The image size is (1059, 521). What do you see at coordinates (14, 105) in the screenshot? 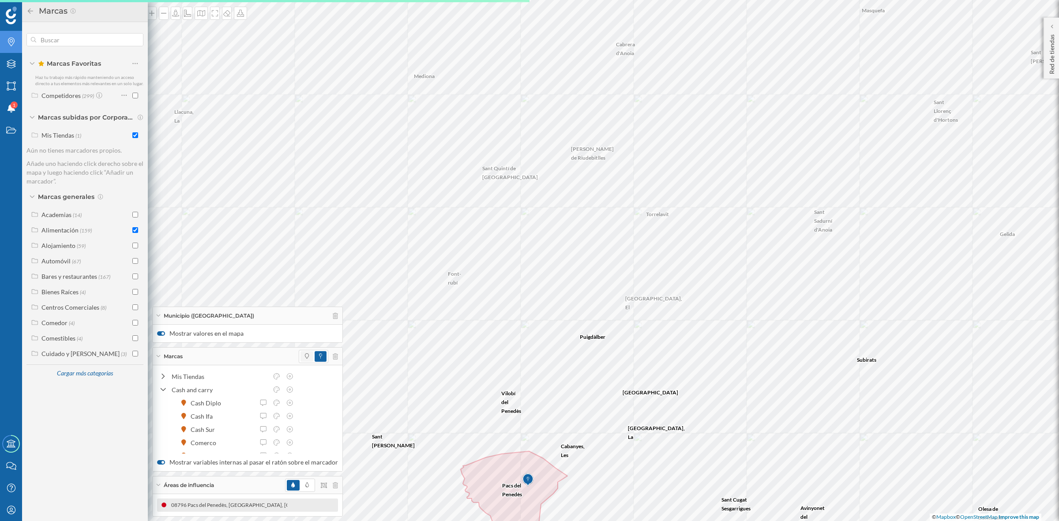
I see `span: 1` at bounding box center [14, 105].